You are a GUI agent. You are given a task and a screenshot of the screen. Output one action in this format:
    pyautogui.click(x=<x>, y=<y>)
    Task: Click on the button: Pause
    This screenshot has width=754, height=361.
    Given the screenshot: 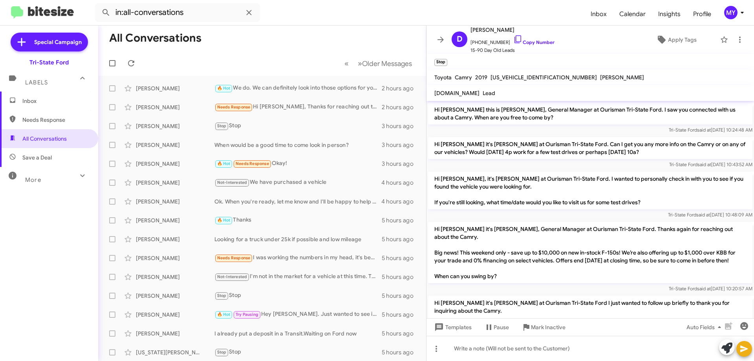 What is the action you would take?
    pyautogui.click(x=496, y=327)
    